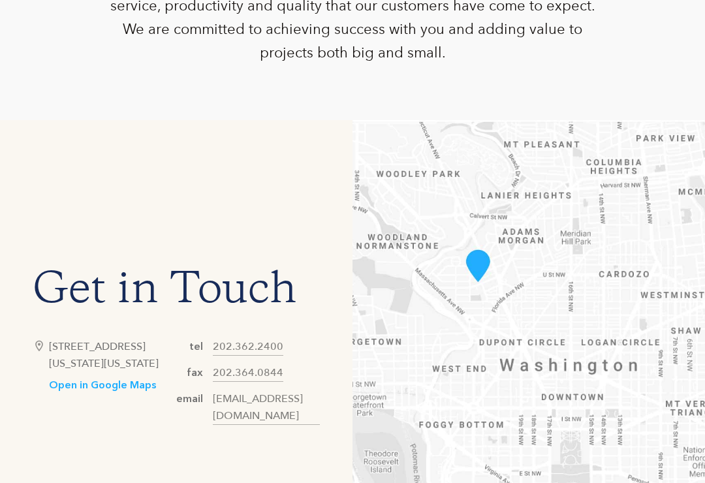 Image resolution: width=705 pixels, height=483 pixels. Describe the element at coordinates (196, 347) in the screenshot. I see `div: tel` at that location.